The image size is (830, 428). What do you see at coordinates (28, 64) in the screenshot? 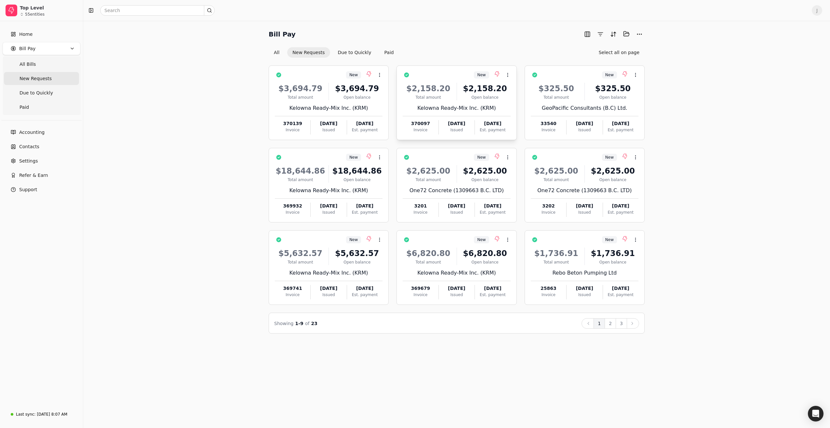
I see `span: All Bills` at bounding box center [28, 64].